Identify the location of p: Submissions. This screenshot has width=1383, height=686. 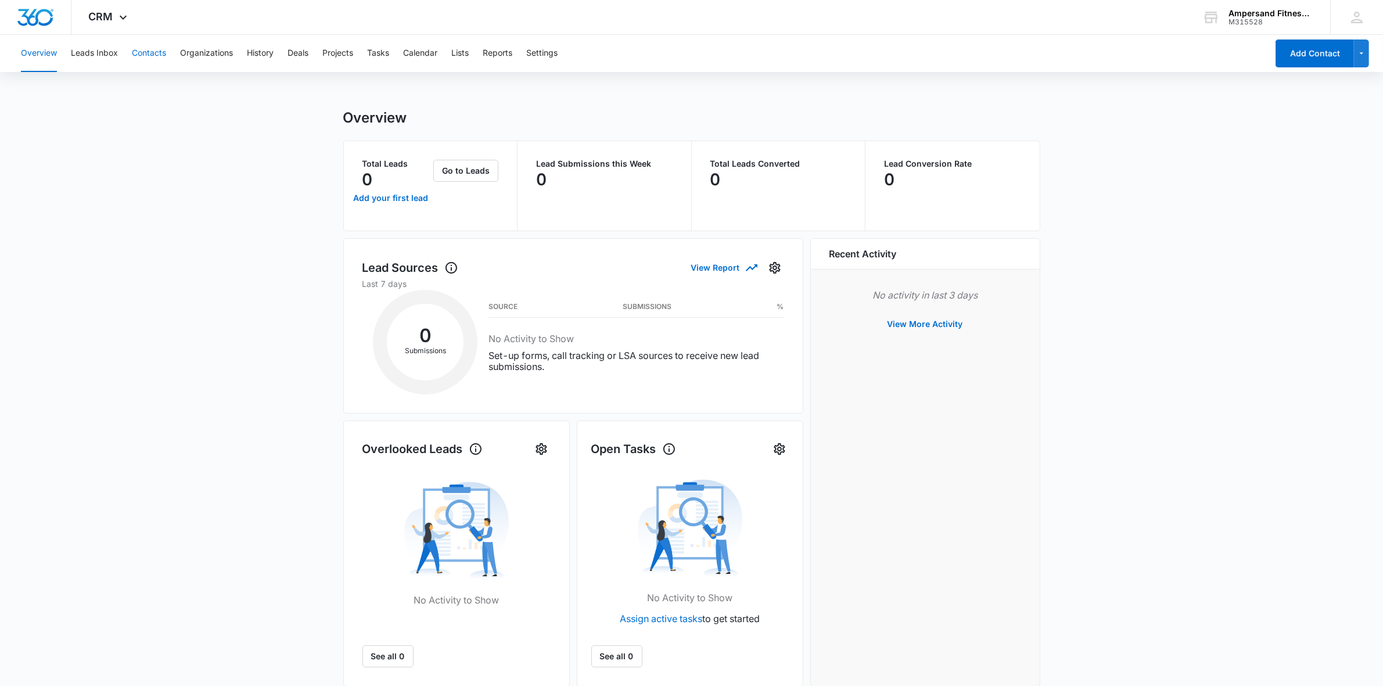
(425, 351).